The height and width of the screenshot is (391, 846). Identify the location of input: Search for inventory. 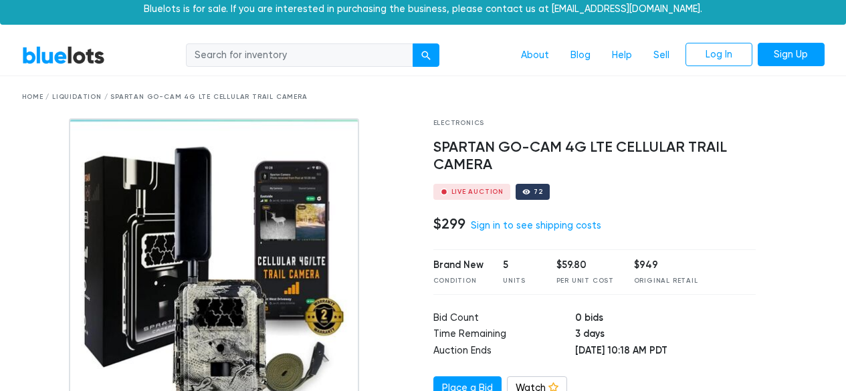
(300, 56).